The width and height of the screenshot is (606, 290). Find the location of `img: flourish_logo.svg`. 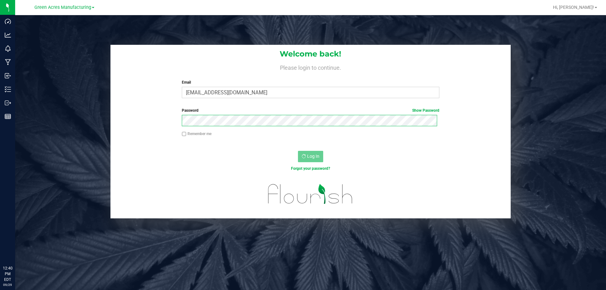

img: flourish_logo.svg is located at coordinates (310, 194).